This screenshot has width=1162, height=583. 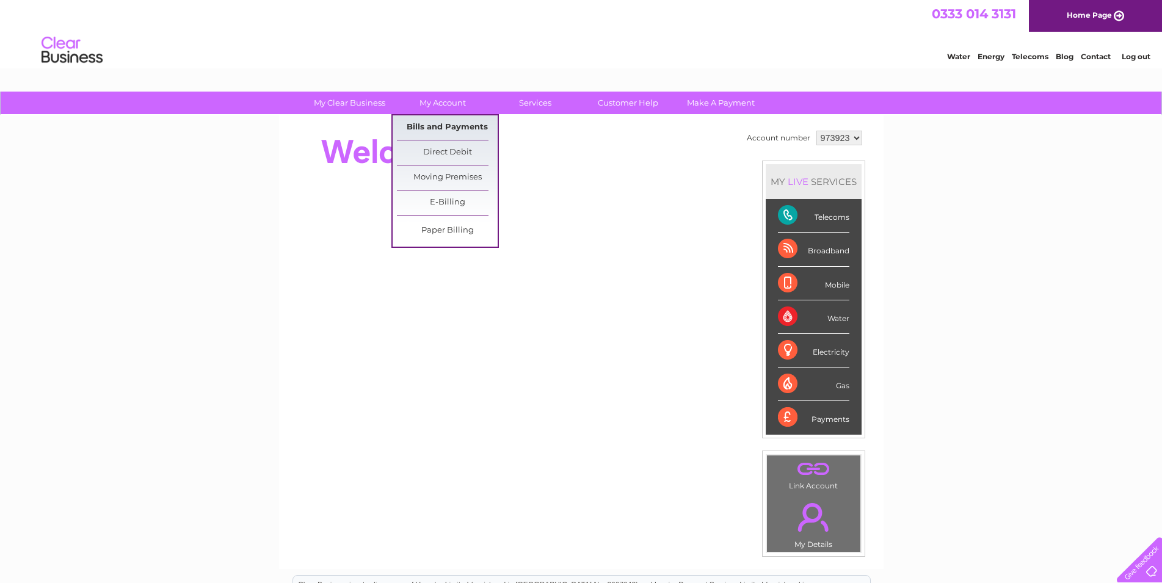 I want to click on span: 0333 014 3131, so click(x=974, y=13).